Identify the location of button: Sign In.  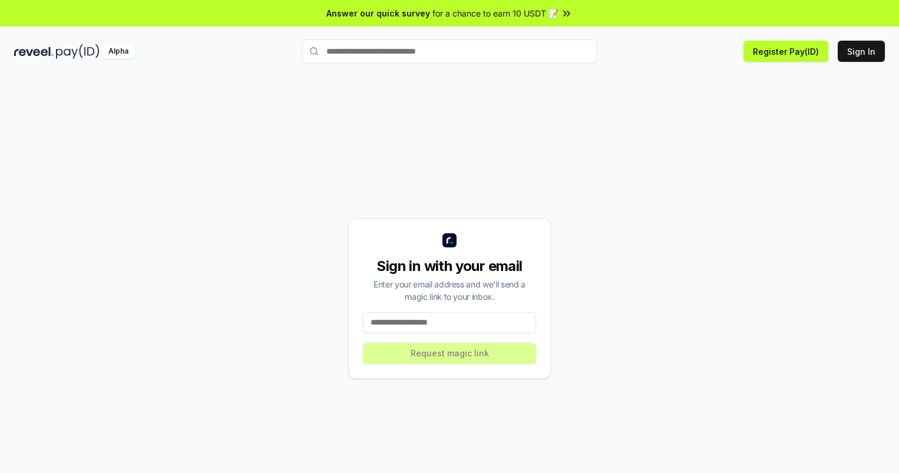
(861, 51).